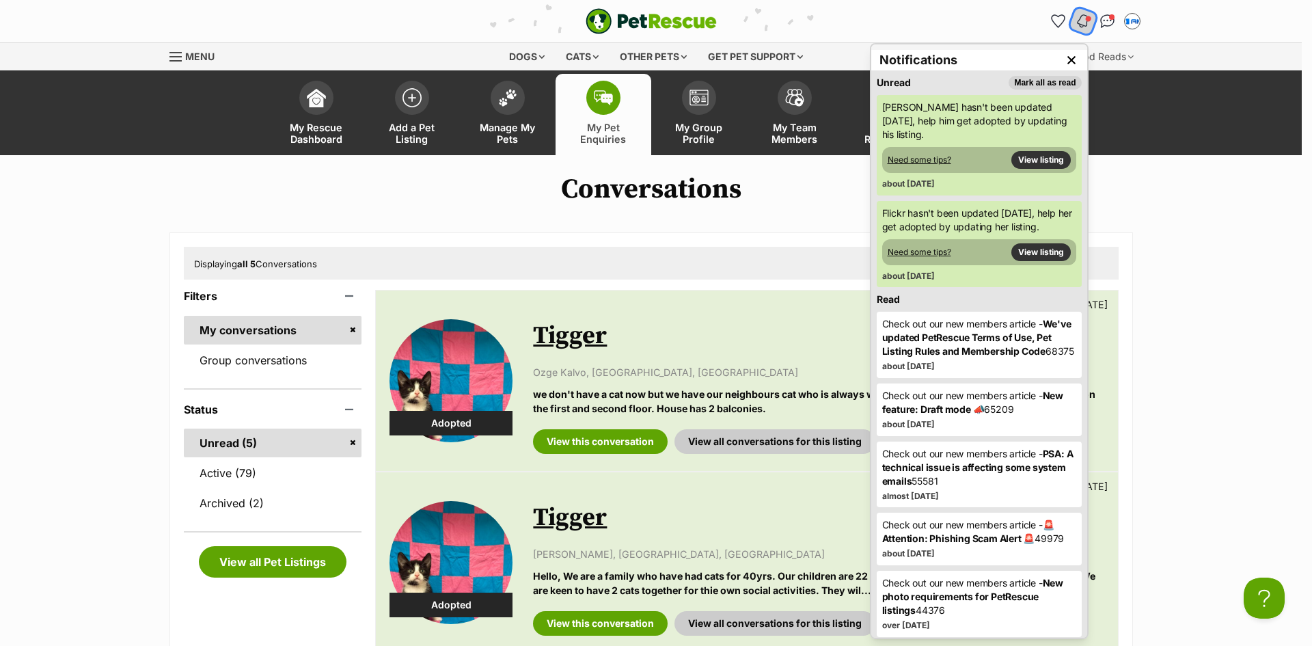  What do you see at coordinates (200, 56) in the screenshot?
I see `span: Menu` at bounding box center [200, 56].